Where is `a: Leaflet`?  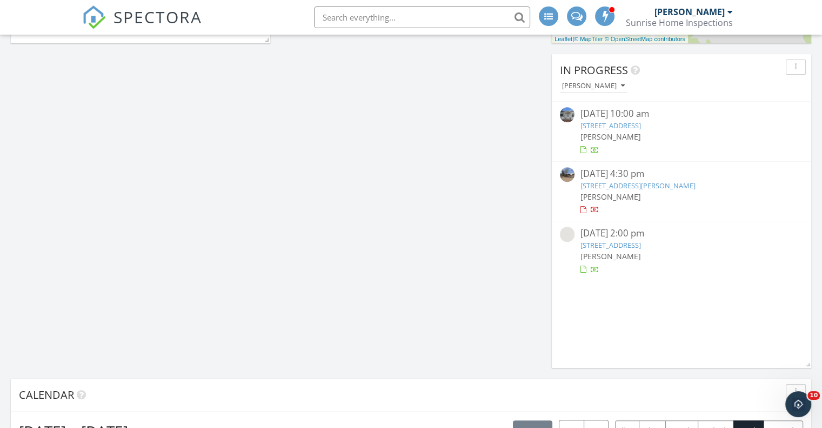 a: Leaflet is located at coordinates (563, 39).